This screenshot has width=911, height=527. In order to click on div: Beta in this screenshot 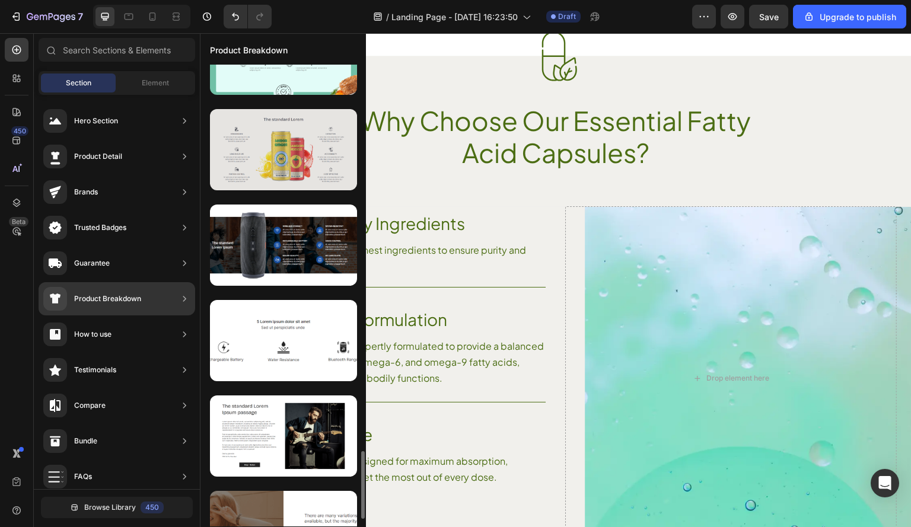, I will do `click(18, 222)`.